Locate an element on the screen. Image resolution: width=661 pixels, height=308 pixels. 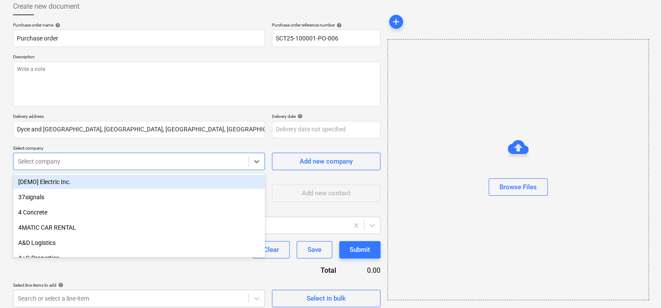
button: Select in bulk is located at coordinates (326, 298).